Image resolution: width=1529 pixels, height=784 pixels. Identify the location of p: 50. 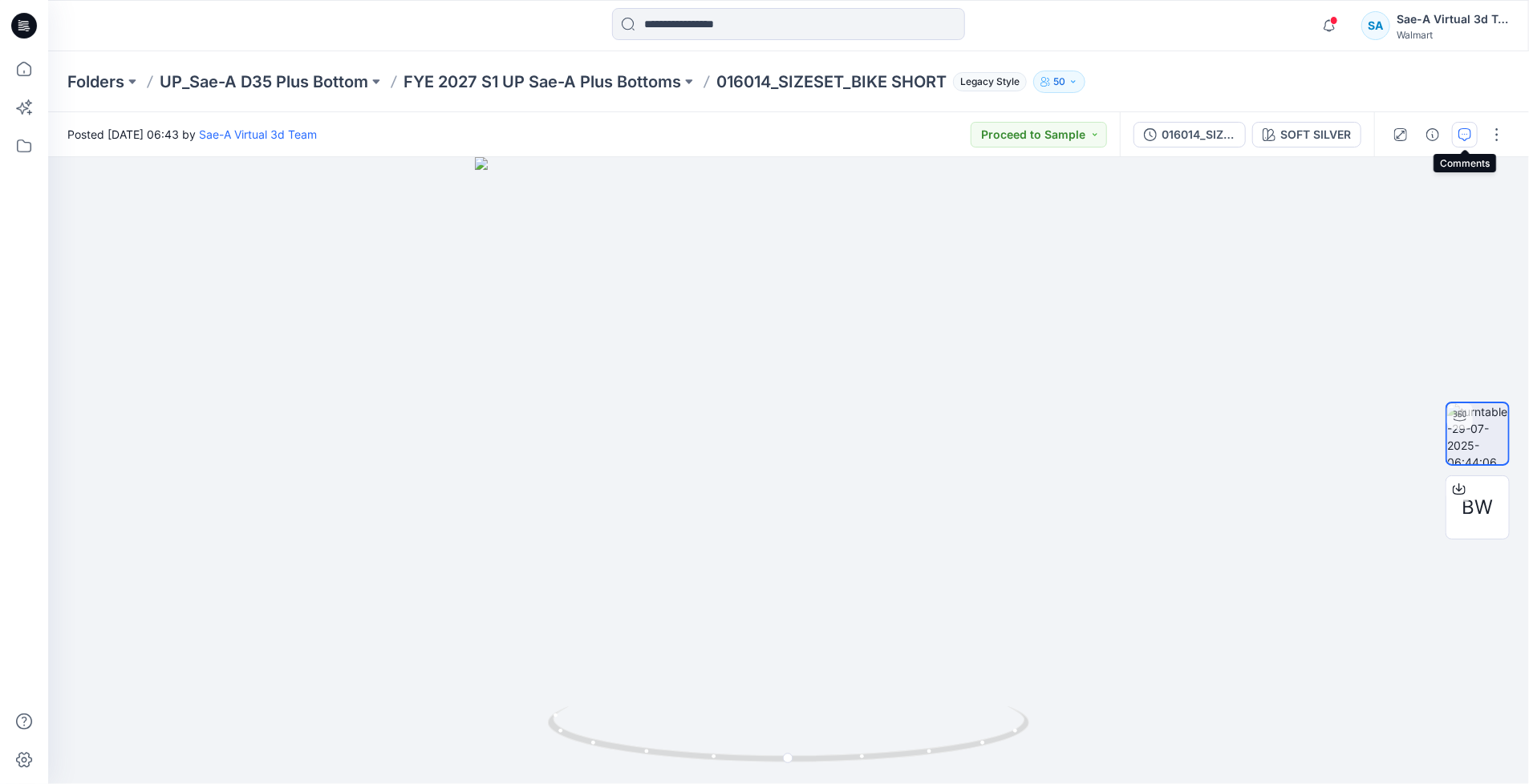
(1058, 82).